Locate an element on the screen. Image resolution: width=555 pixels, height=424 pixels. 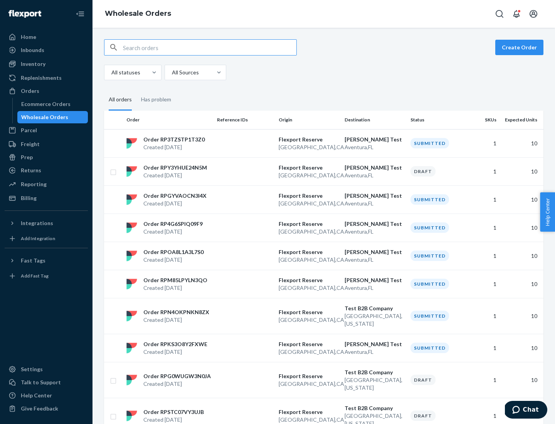
div: Talk to Support is located at coordinates (41, 382).